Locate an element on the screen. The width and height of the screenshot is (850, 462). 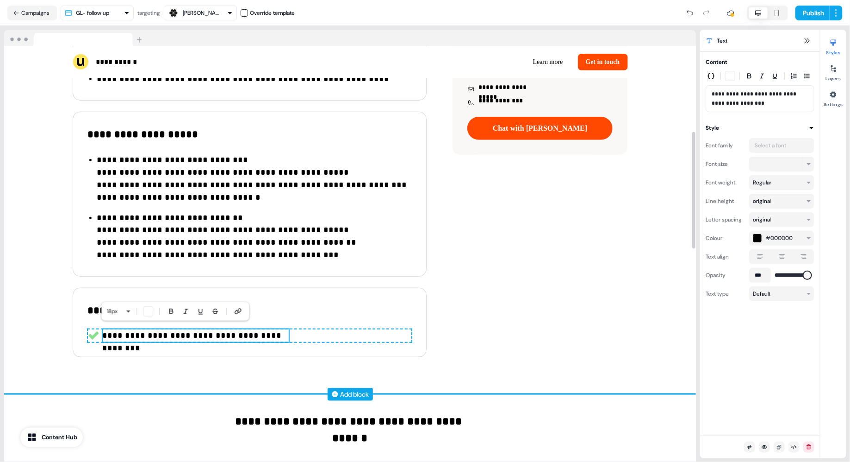
span: Text is located at coordinates (722, 41).